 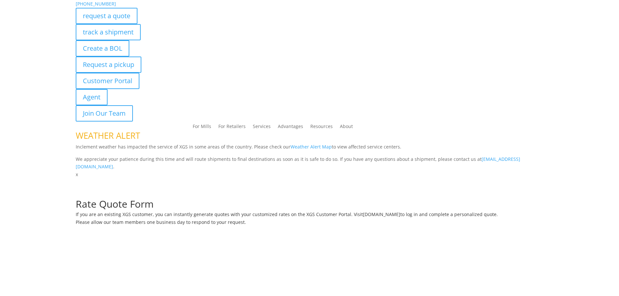 I want to click on span: WEATHER ALERT, so click(x=108, y=136).